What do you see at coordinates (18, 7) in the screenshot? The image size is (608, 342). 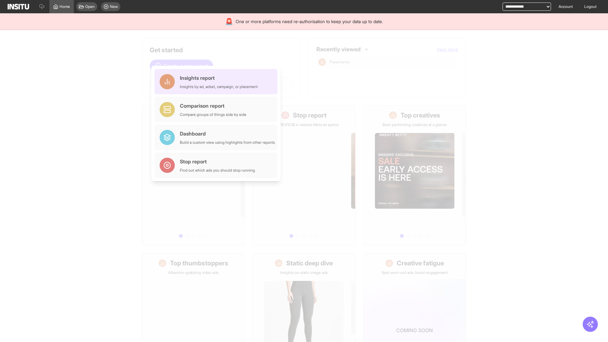 I see `img: Logo` at bounding box center [18, 7].